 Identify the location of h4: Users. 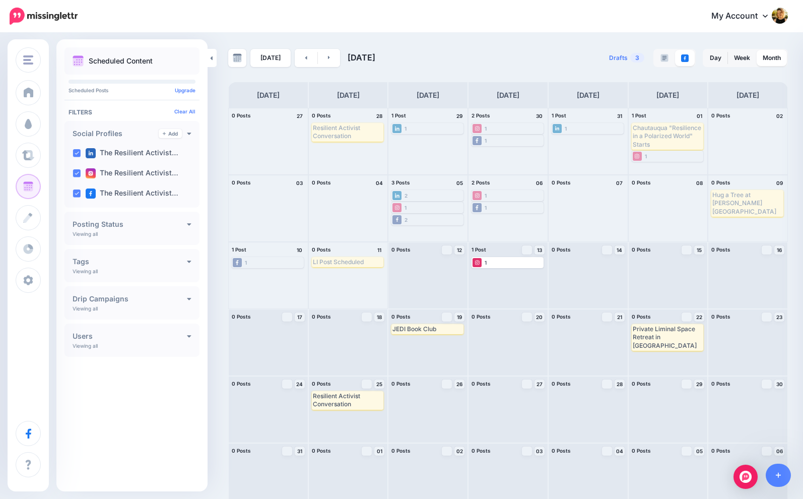
(130, 336).